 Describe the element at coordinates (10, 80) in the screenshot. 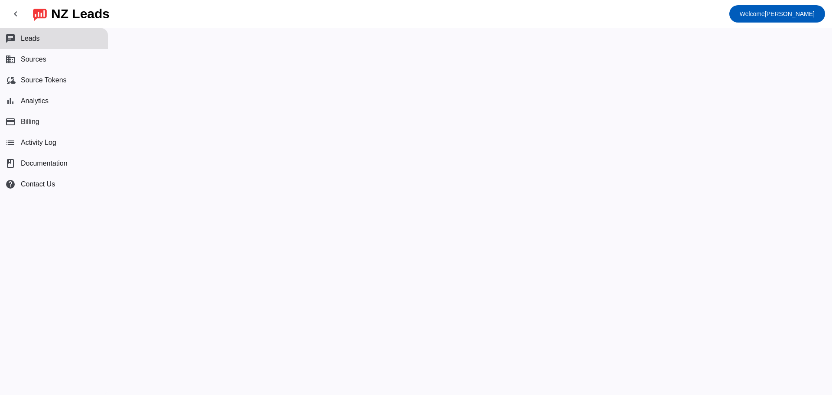

I see `mat-icon: cloud_sync` at that location.